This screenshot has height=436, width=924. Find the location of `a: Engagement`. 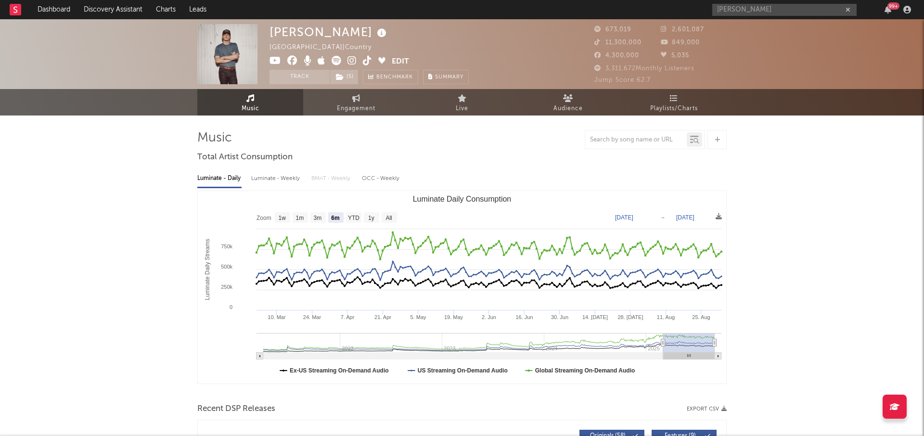

a: Engagement is located at coordinates (356, 102).